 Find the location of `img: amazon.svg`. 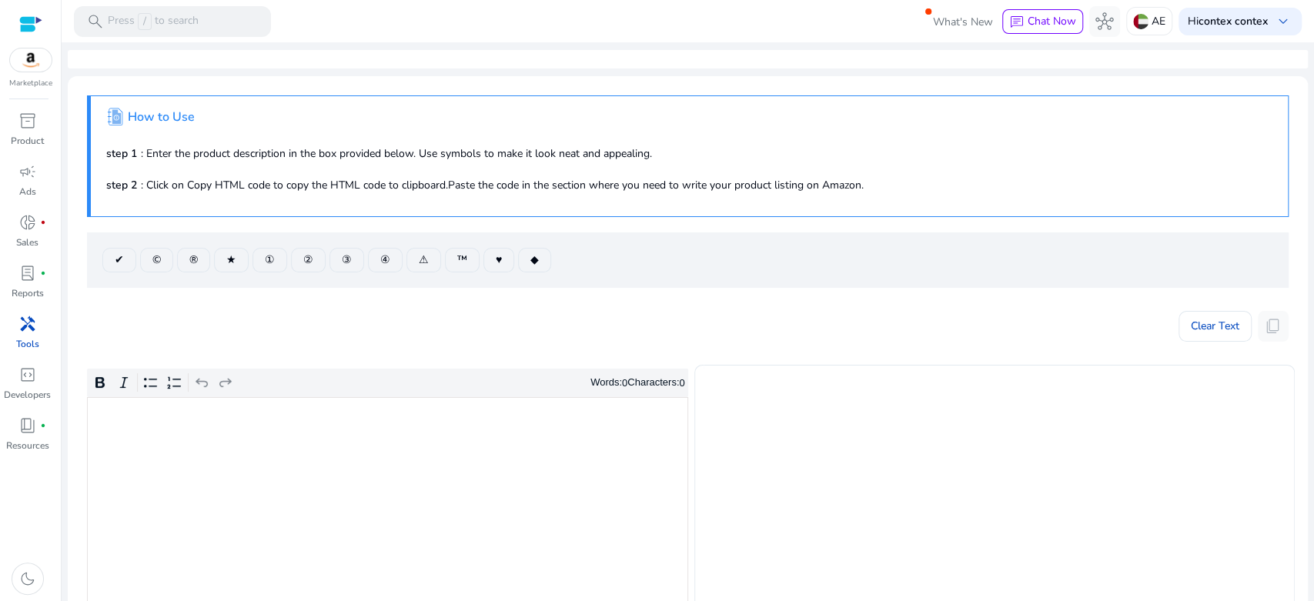

img: amazon.svg is located at coordinates (31, 60).